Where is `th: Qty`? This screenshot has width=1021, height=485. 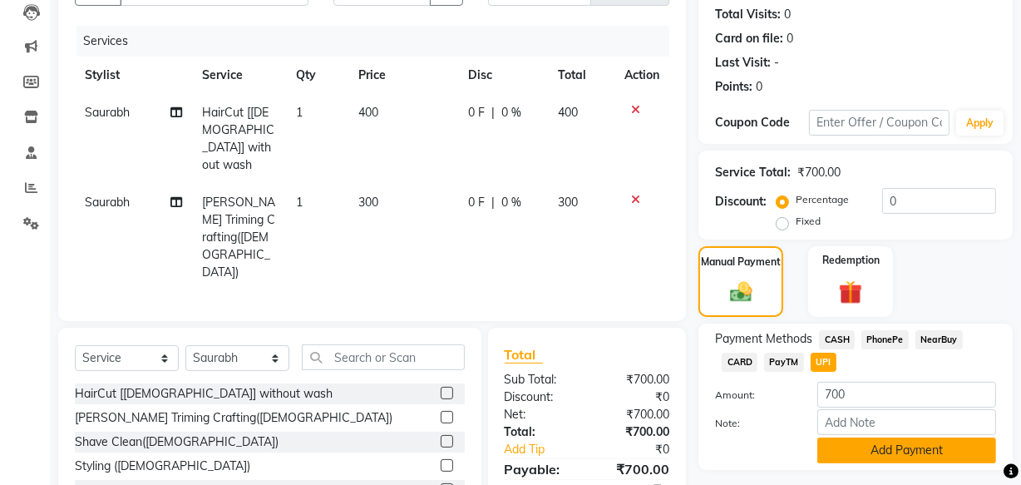 th: Qty is located at coordinates (317, 75).